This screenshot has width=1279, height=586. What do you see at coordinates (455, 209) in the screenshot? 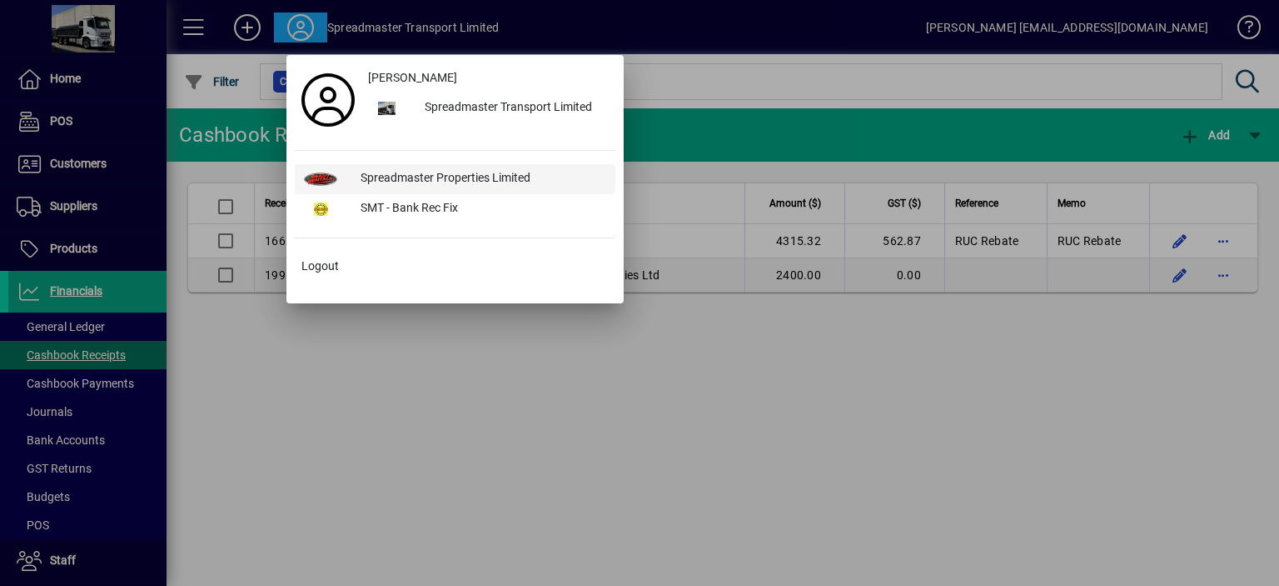
I see `button: SMT - Bank Rec Fix` at bounding box center [455, 209].